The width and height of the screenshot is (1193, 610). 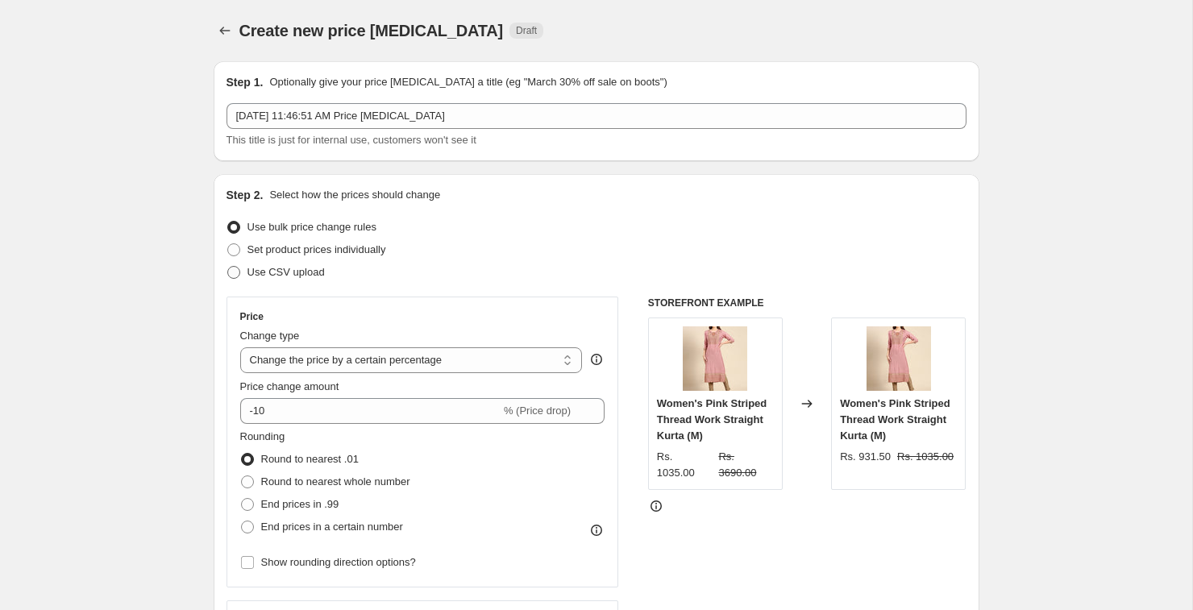 What do you see at coordinates (286, 272) in the screenshot?
I see `span: Use CSV upload` at bounding box center [286, 272].